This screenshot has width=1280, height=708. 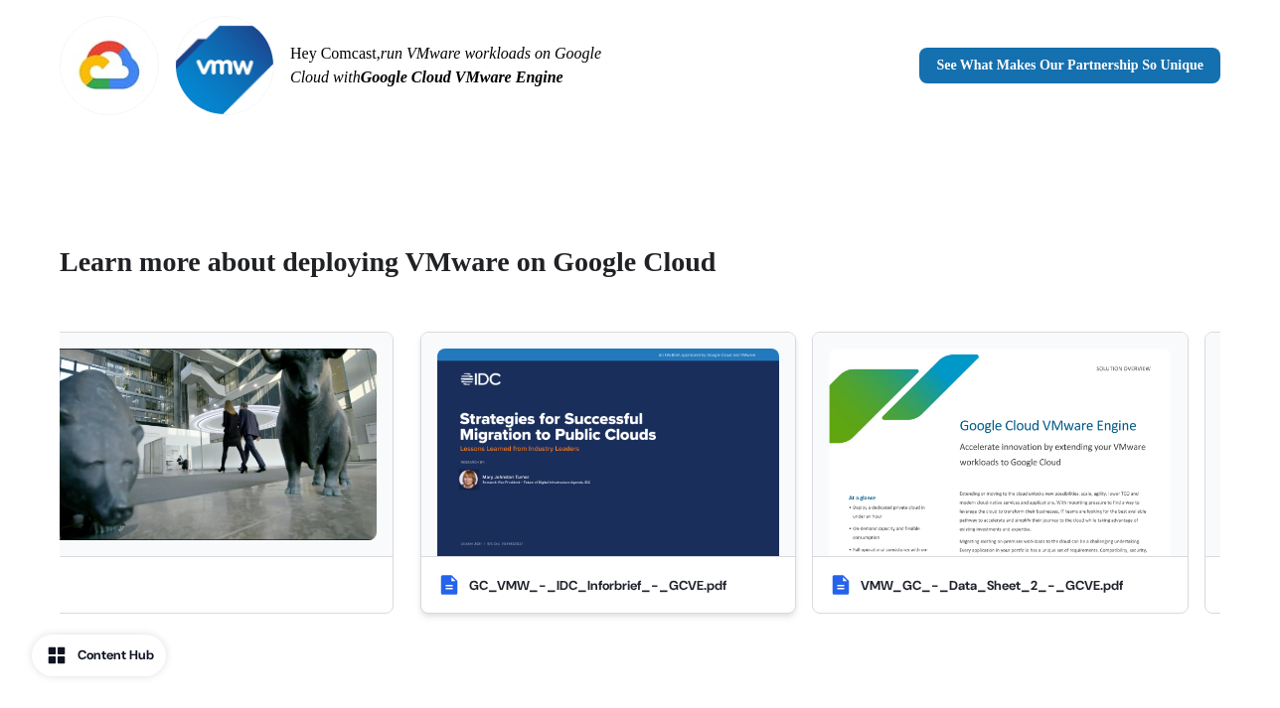 What do you see at coordinates (608, 473) in the screenshot?
I see `button: GC_VMW_-_IDC_Inforbrief_-_GCVE.pdfGC_VMW_-_IDC_Inforbrief_-_GCVE.pdf` at bounding box center [608, 473].